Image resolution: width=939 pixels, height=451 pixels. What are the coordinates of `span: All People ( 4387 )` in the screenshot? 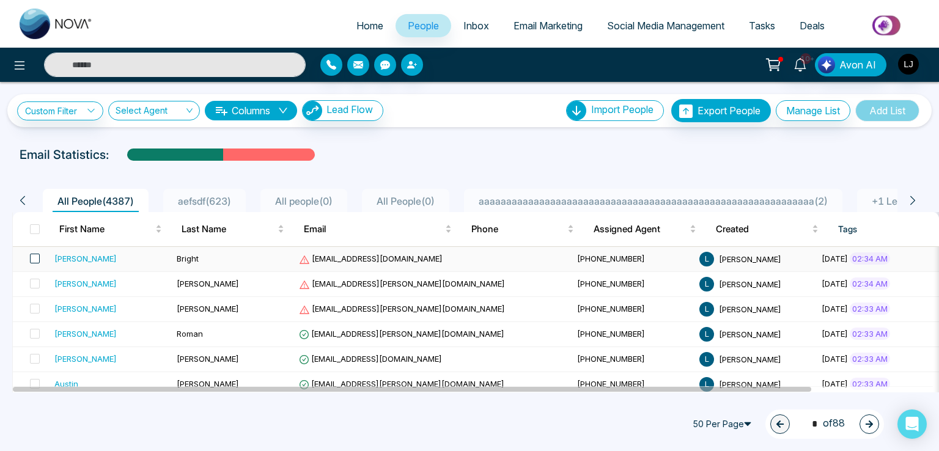 It's located at (95, 201).